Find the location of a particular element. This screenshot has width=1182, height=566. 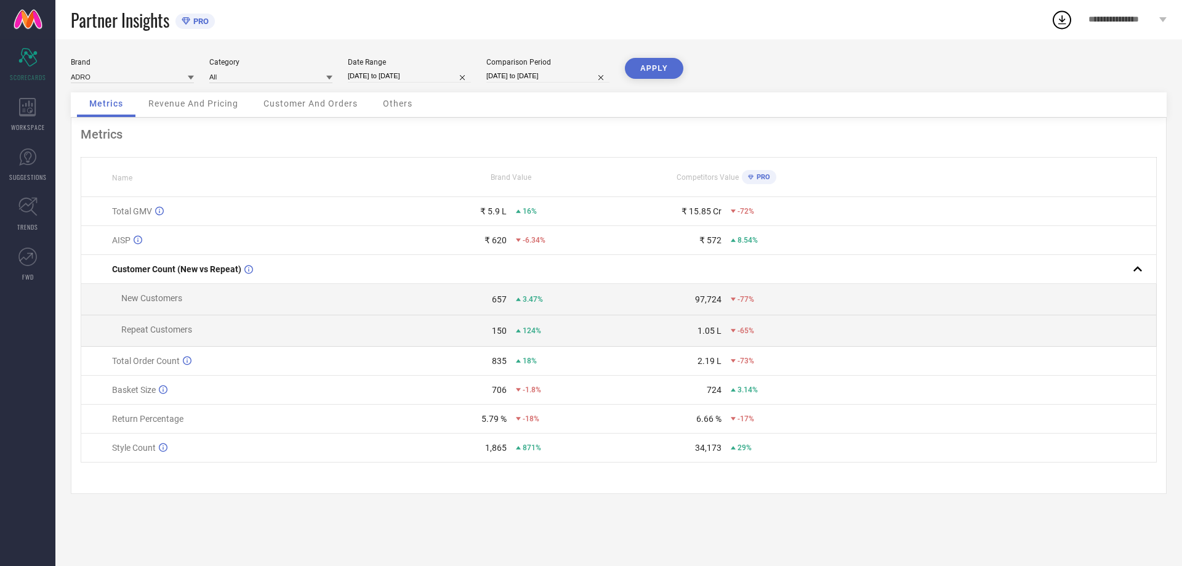

span: New Customers is located at coordinates (151, 298).